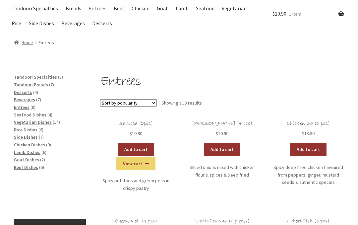  I want to click on a: Chicken Dishes, so click(30, 145).